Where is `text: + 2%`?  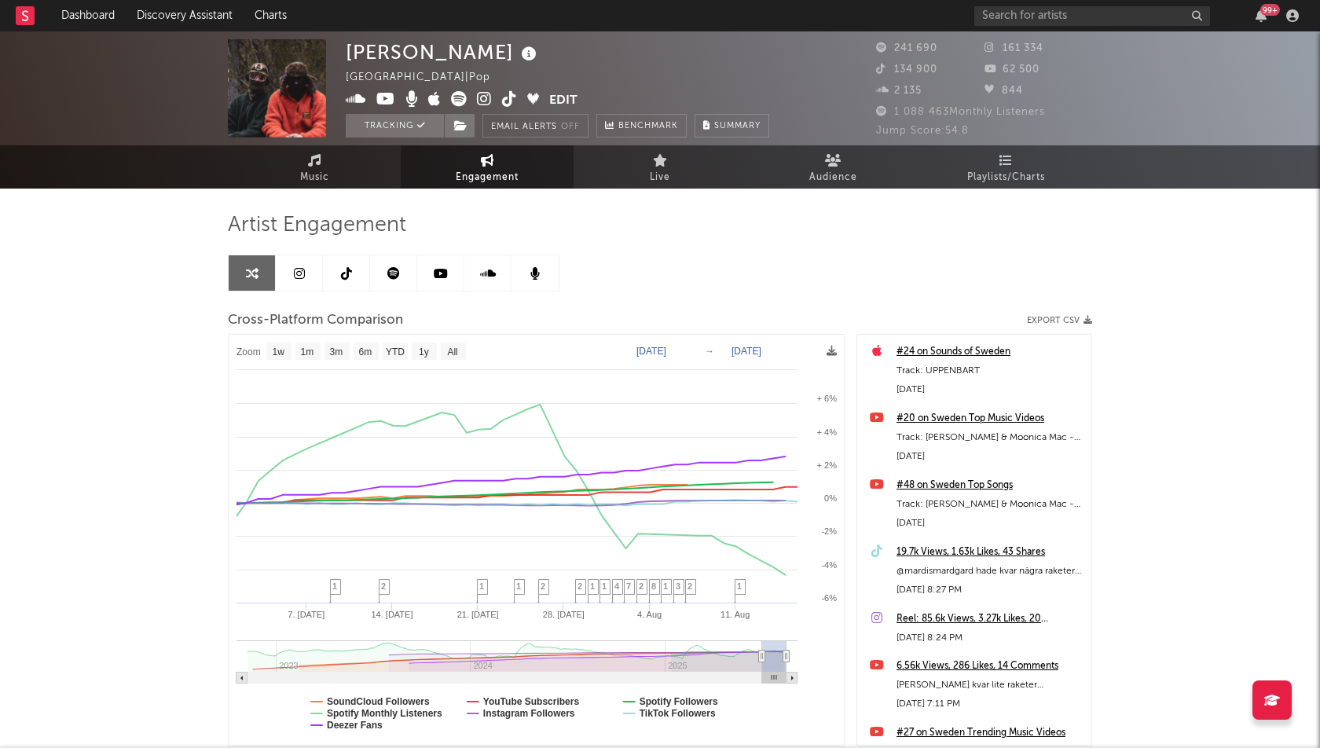 text: + 2% is located at coordinates (828, 465).